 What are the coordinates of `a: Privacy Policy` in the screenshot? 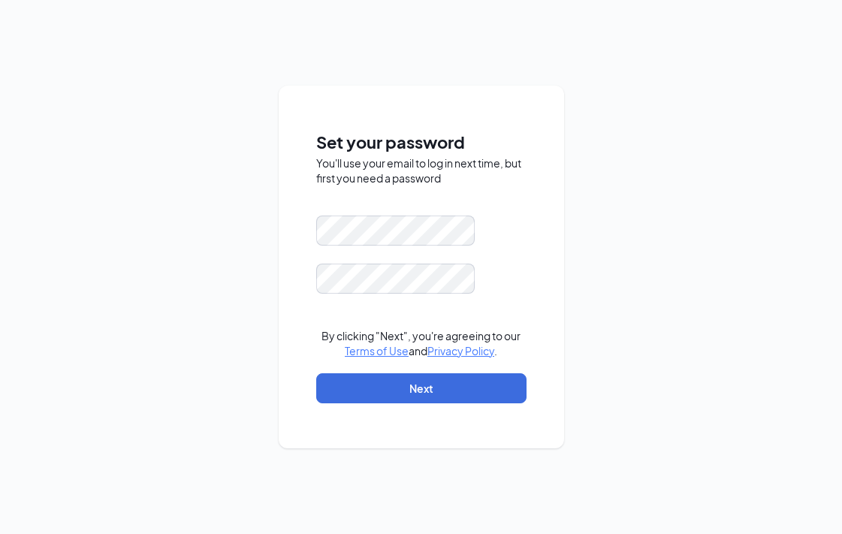 It's located at (460, 351).